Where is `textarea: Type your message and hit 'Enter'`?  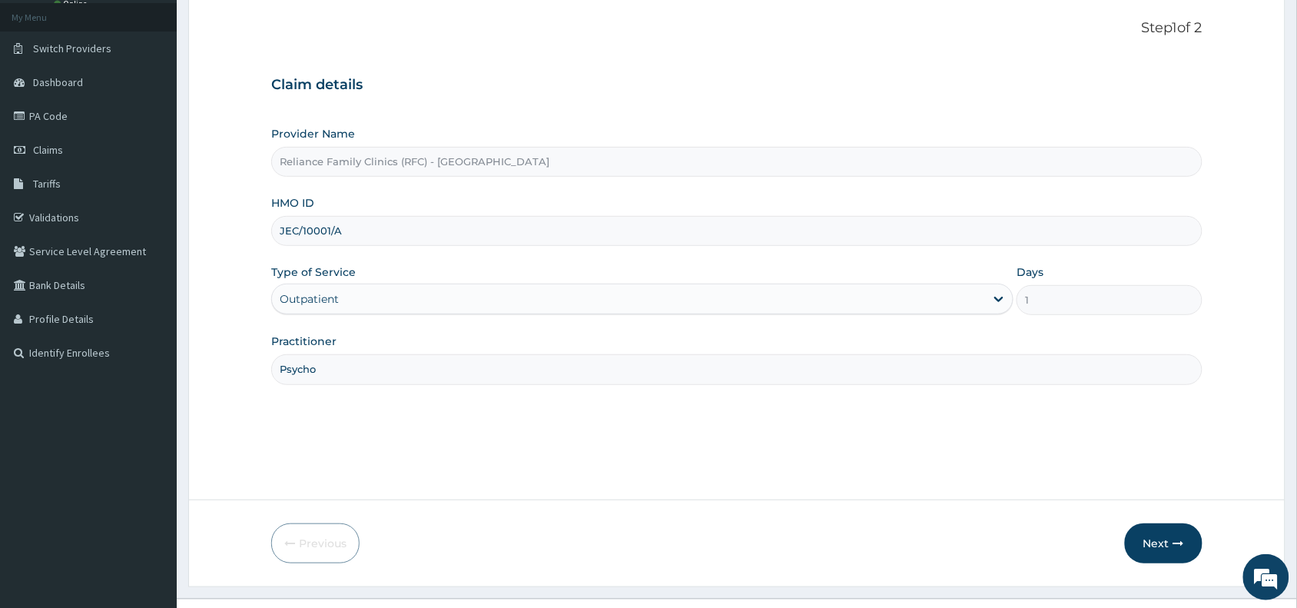
textarea: Type your message and hit 'Enter' is located at coordinates (150, 447).